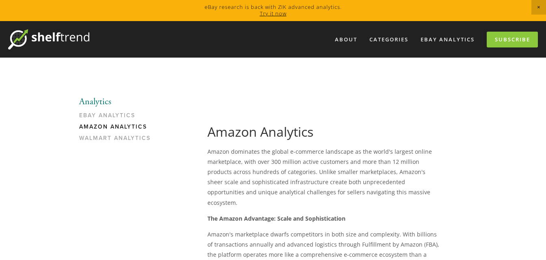 Image resolution: width=546 pixels, height=260 pixels. I want to click on a: About, so click(346, 39).